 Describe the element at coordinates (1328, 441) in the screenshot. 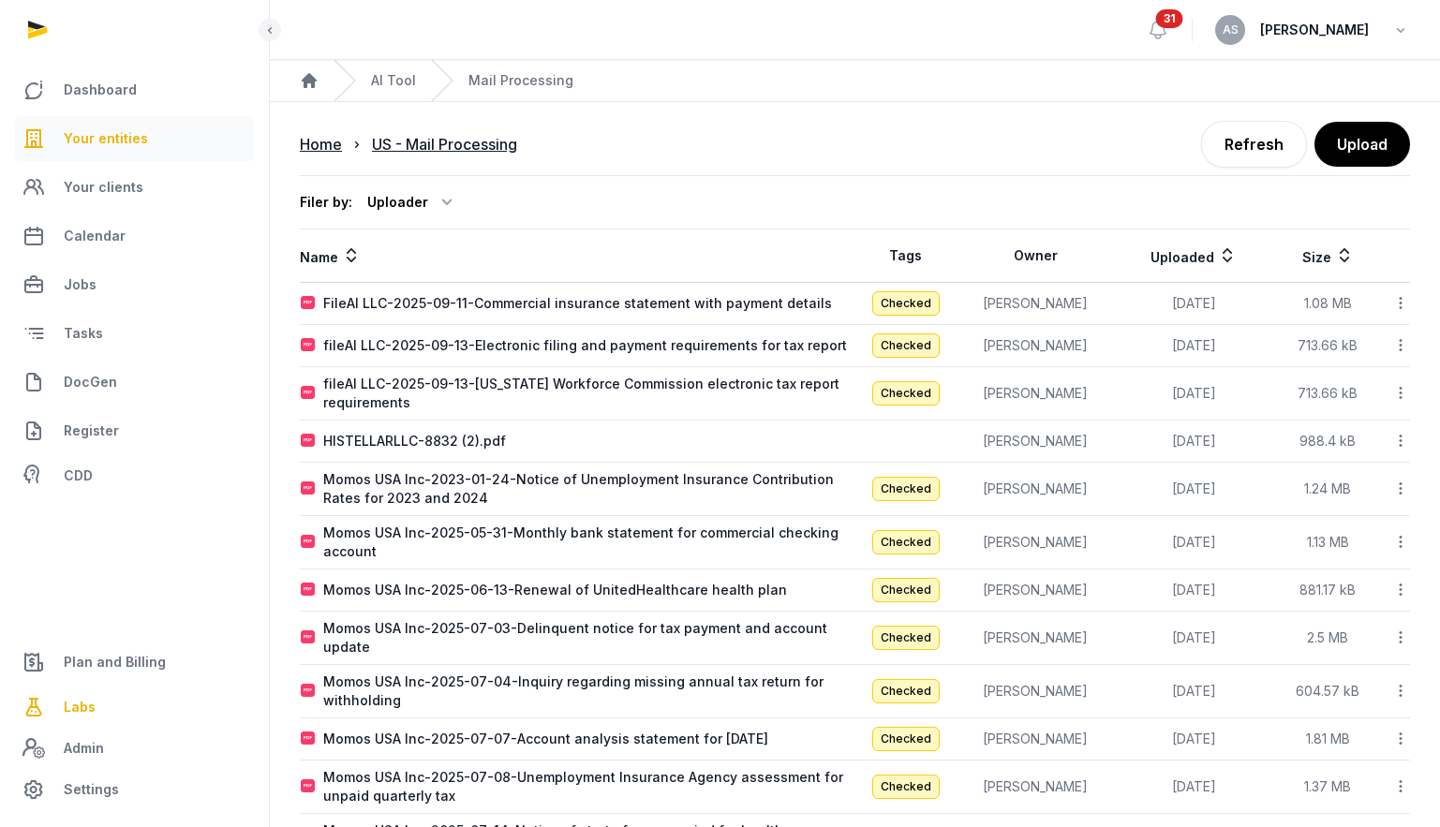

I see `td: 988.4 kB` at that location.